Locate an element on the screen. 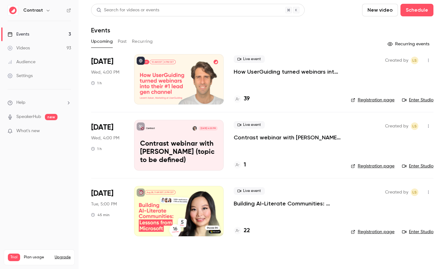  button: Upcoming is located at coordinates (102, 41).